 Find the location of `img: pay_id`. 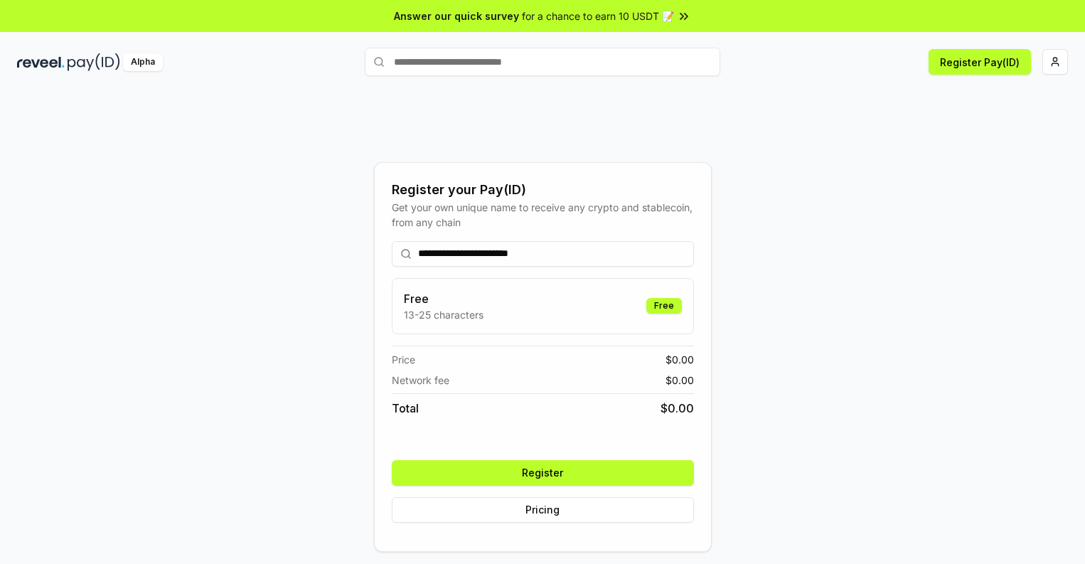

img: pay_id is located at coordinates (94, 62).